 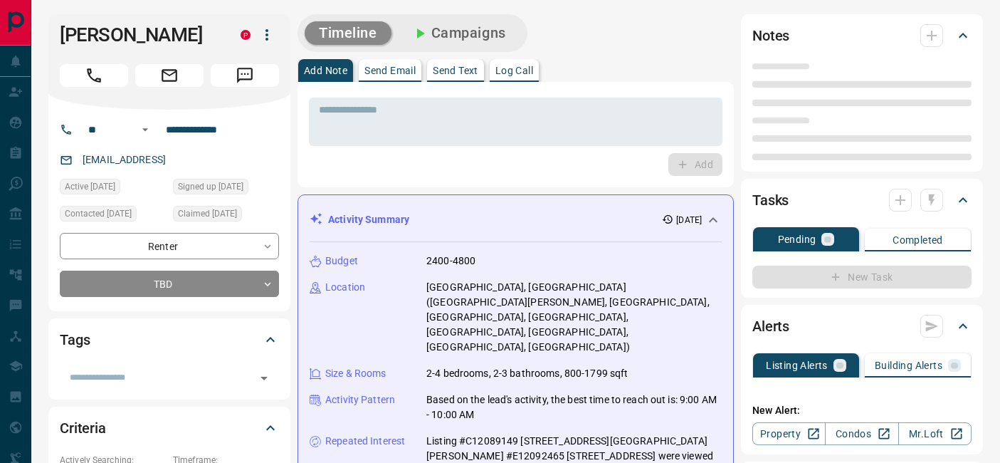 What do you see at coordinates (514, 70) in the screenshot?
I see `p: Log Call` at bounding box center [514, 70].